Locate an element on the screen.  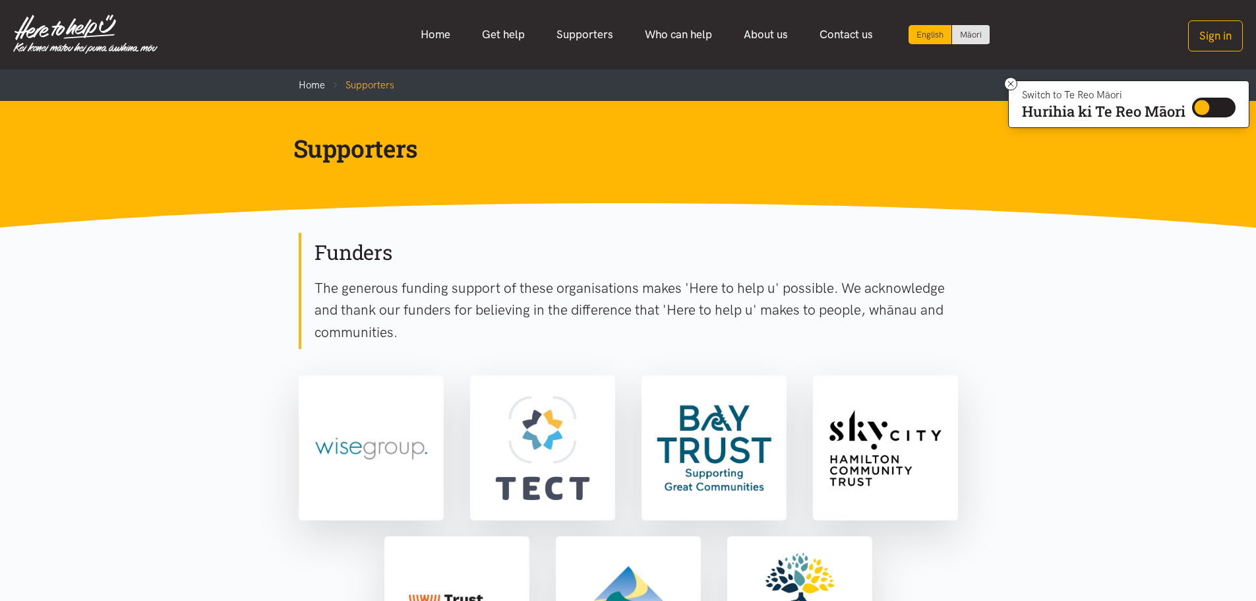
a: About us is located at coordinates (765, 34).